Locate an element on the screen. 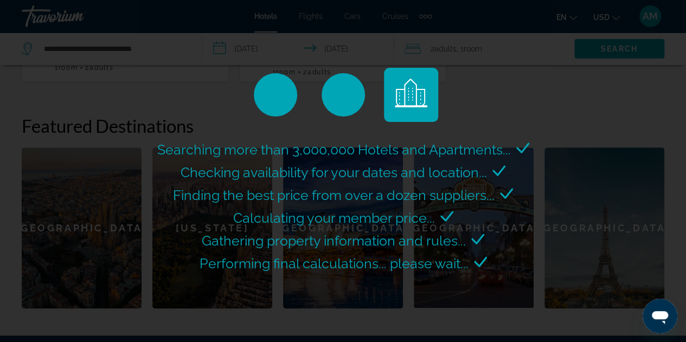  span: Calculating your member price... is located at coordinates (334, 218).